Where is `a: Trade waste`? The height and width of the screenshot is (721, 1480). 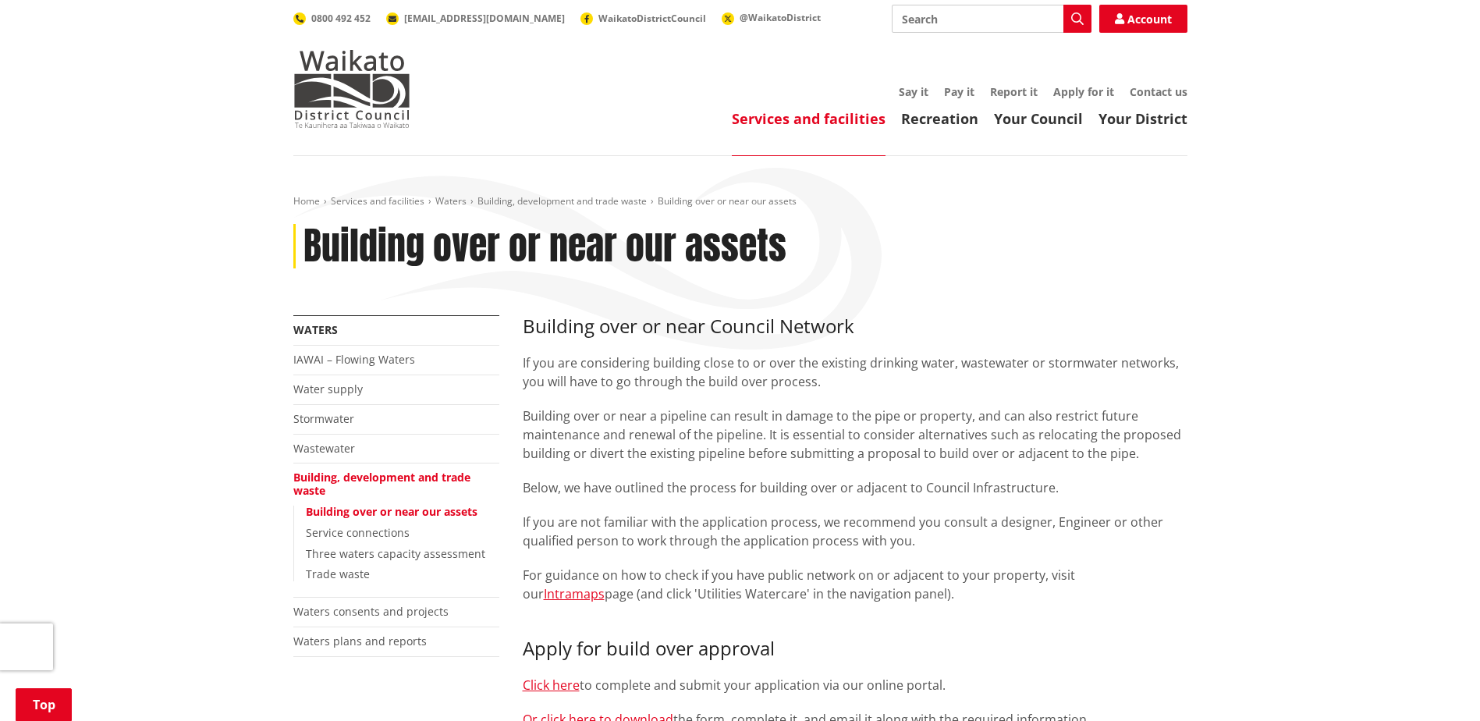
a: Trade waste is located at coordinates (338, 573).